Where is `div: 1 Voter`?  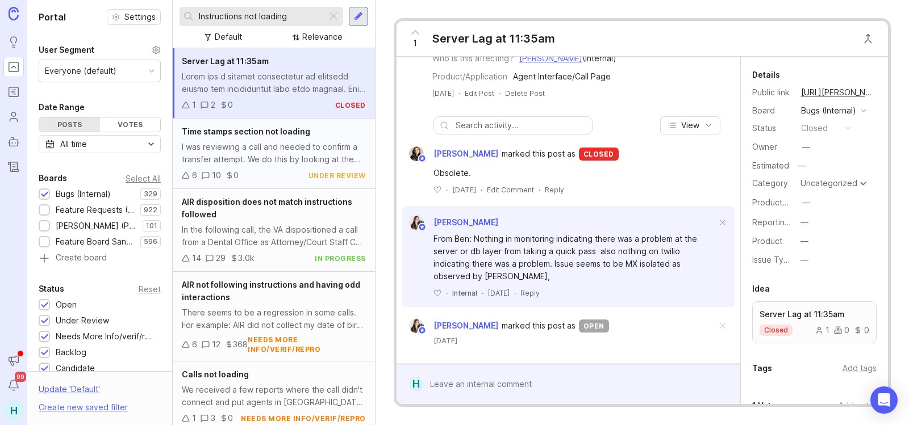
div: 1 Voter is located at coordinates (766, 406).